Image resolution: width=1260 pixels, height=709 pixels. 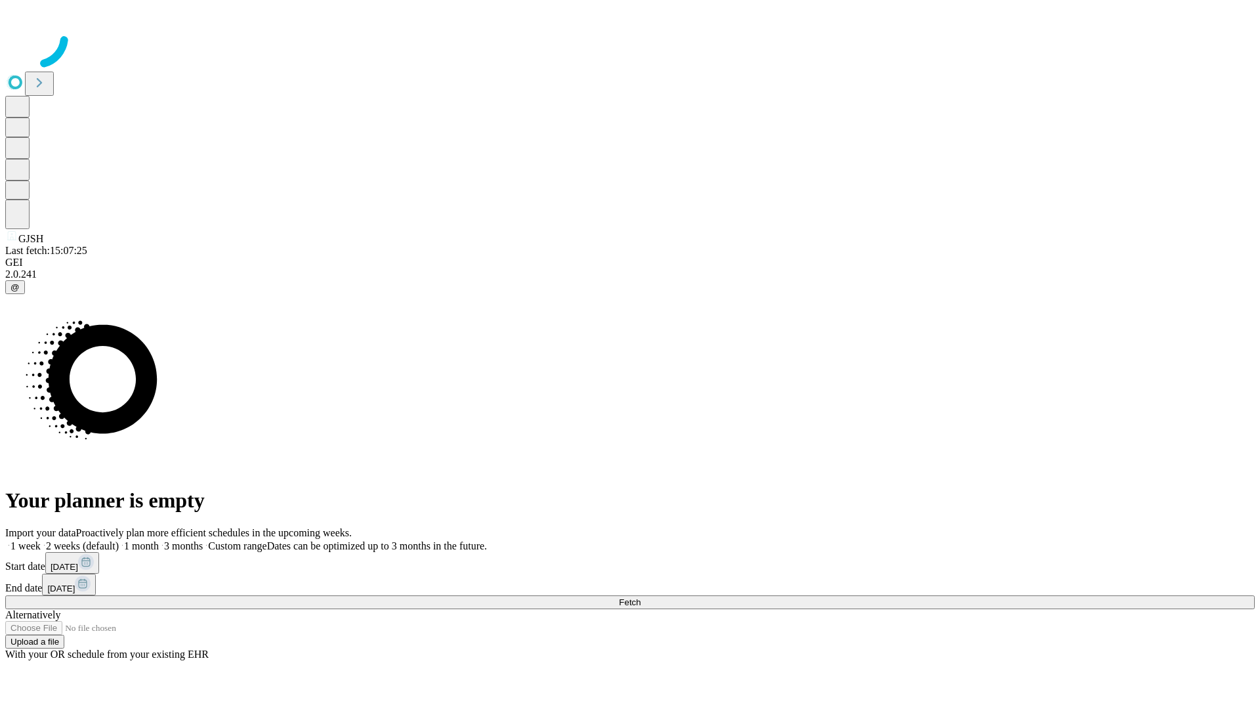 I want to click on span: Proactively plan more efficient schedules in the upcoming weeks., so click(x=214, y=532).